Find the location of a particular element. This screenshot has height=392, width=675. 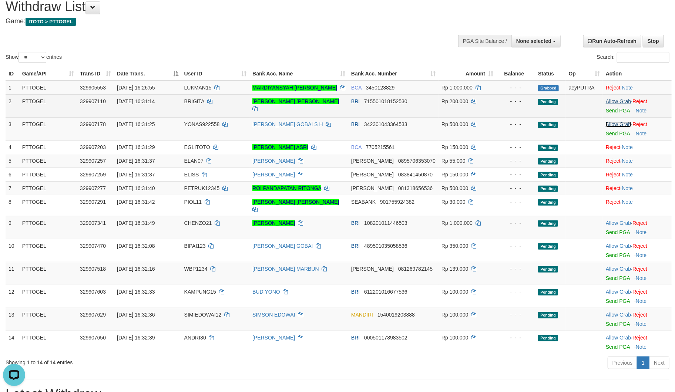

td: 13 is located at coordinates (12, 319).